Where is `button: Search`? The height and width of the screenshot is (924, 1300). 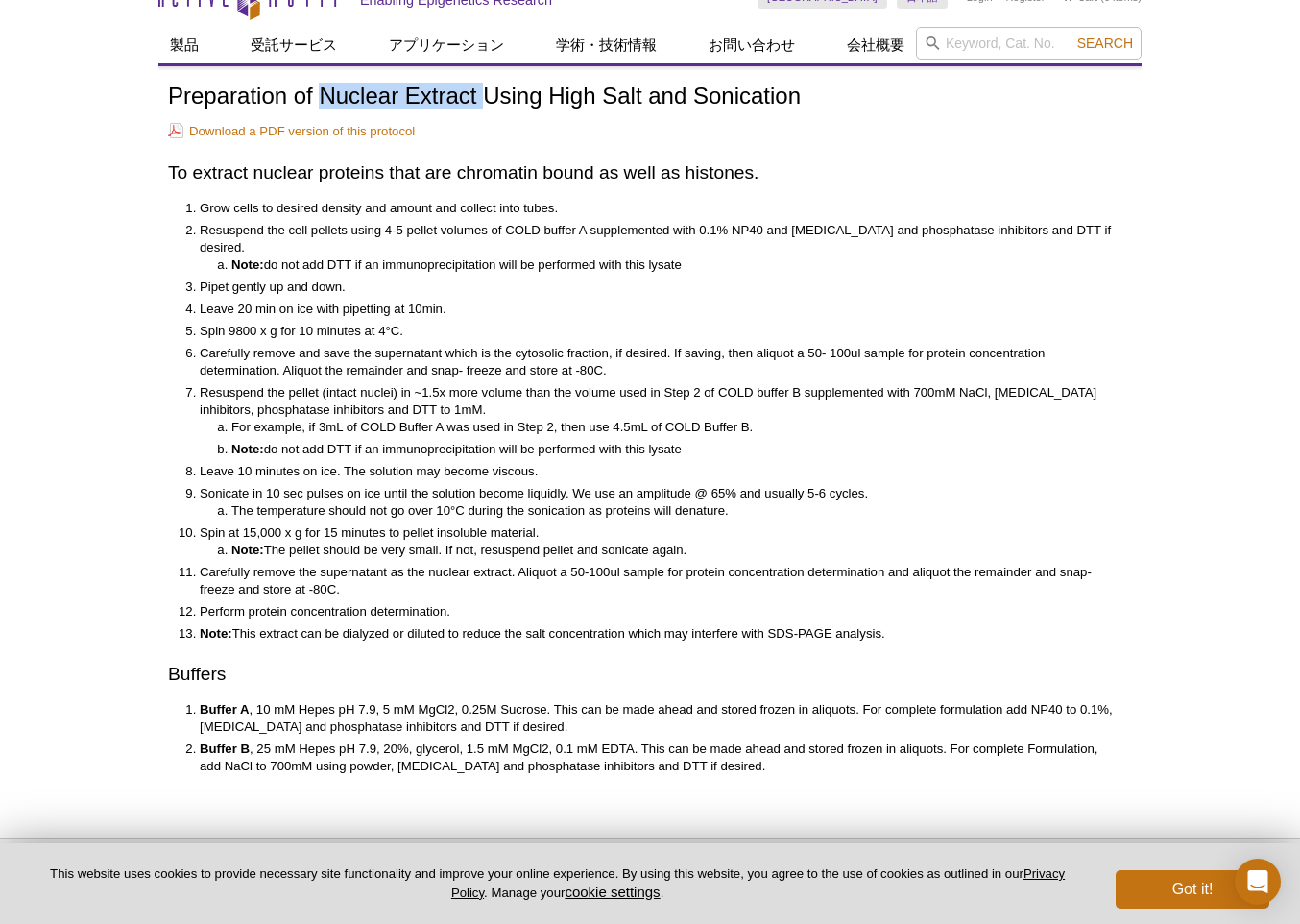
button: Search is located at coordinates (1106, 43).